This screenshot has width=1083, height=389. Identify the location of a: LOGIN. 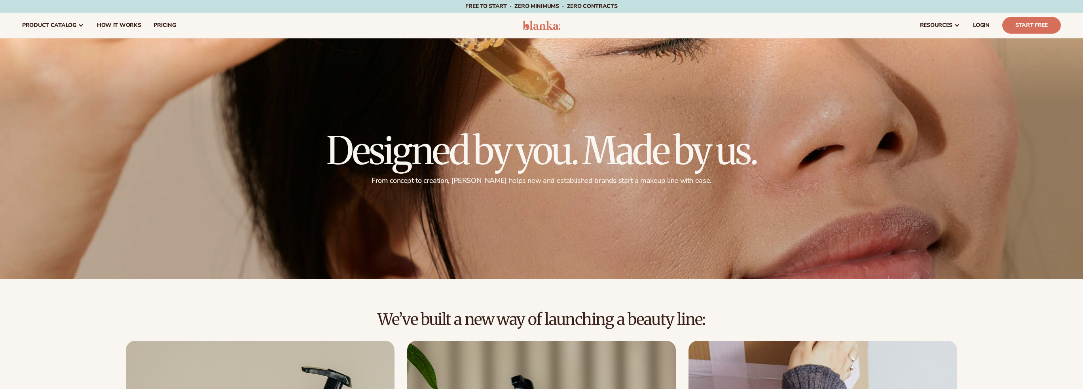
(982, 25).